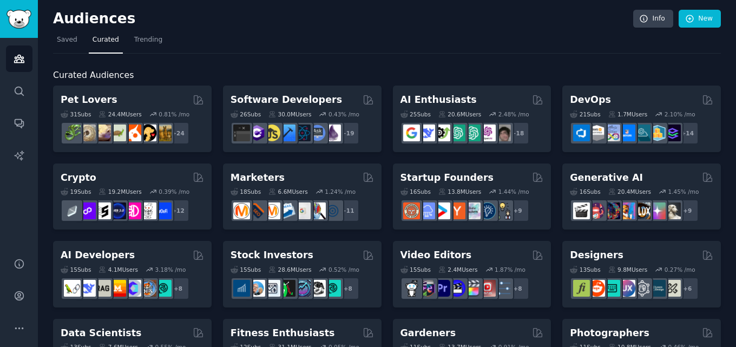  What do you see at coordinates (596, 133) in the screenshot?
I see `img: AWS_Certified_Experts` at bounding box center [596, 133].